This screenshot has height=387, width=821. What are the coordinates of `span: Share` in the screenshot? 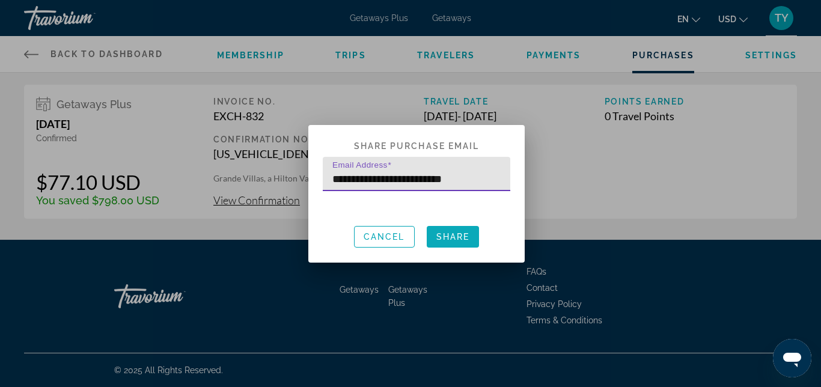 It's located at (453, 237).